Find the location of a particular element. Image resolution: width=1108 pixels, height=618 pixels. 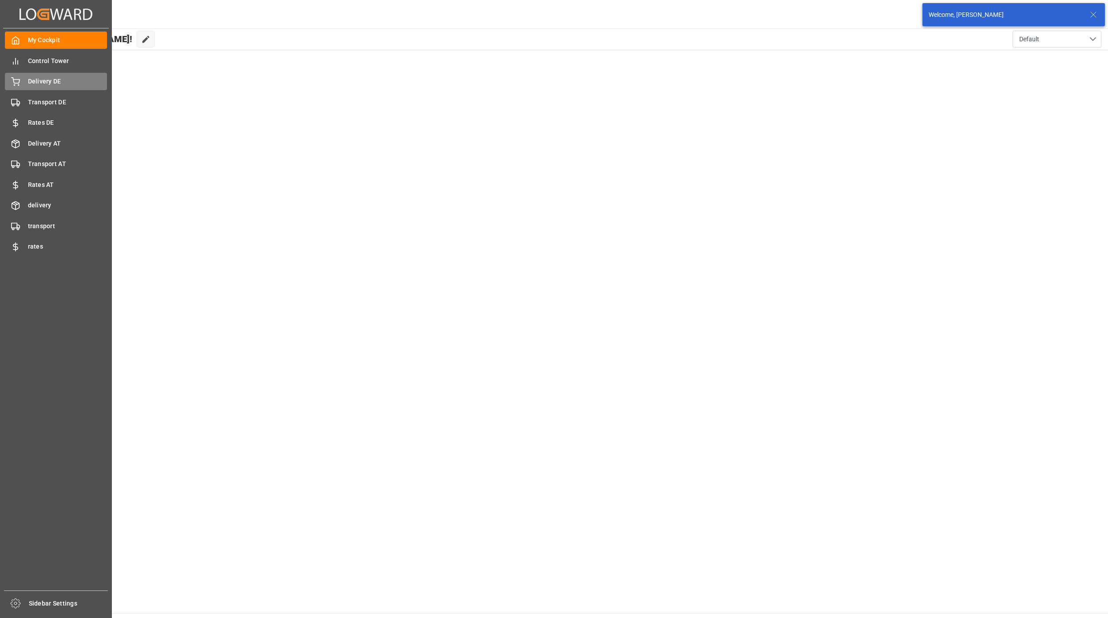

span: Default is located at coordinates (1029, 39).